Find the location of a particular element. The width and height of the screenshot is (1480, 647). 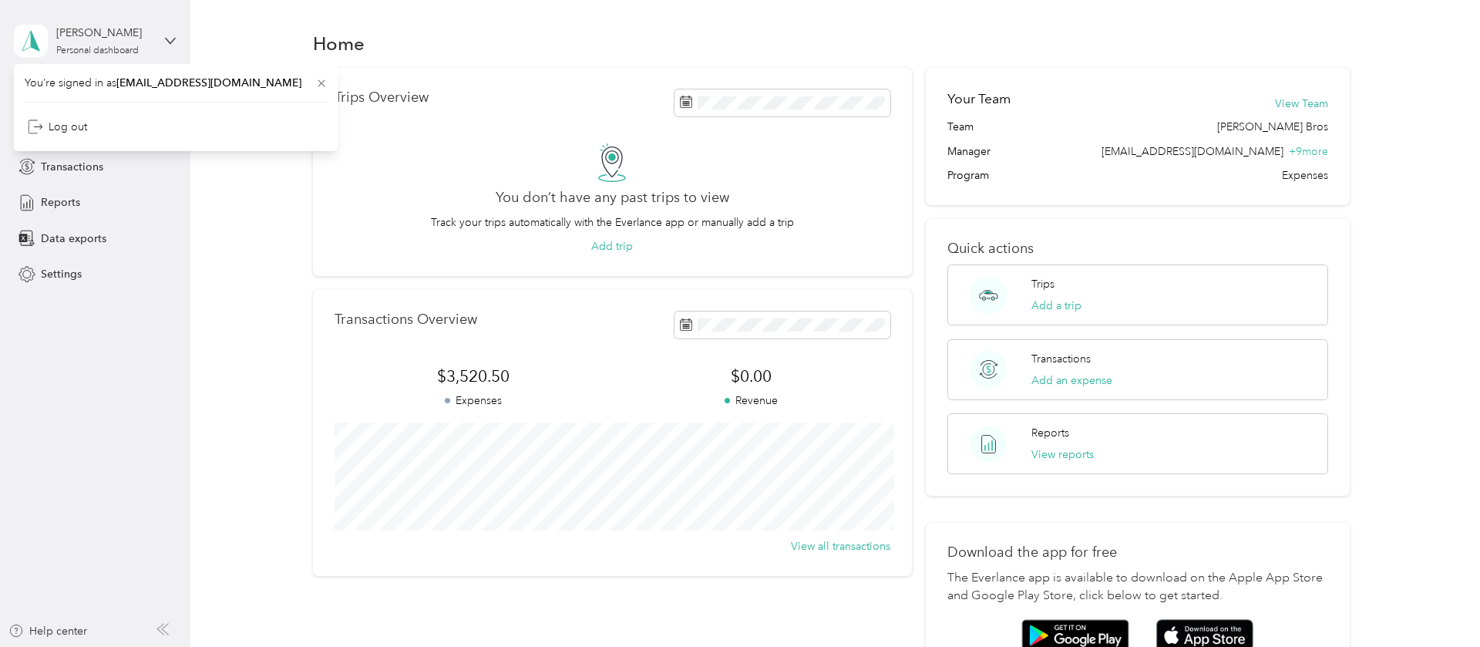

span: Transactions is located at coordinates (72, 166).